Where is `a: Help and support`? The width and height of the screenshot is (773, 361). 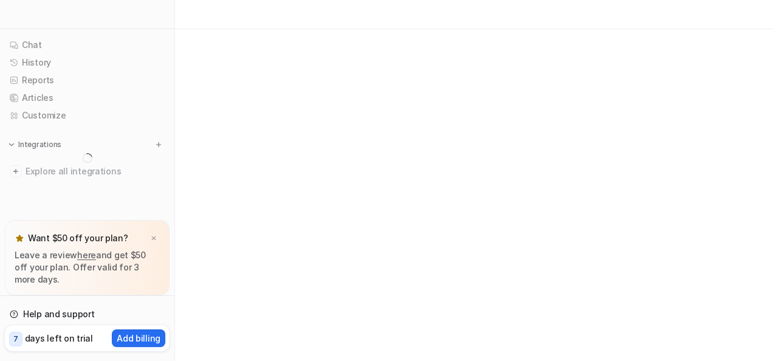 a: Help and support is located at coordinates (87, 314).